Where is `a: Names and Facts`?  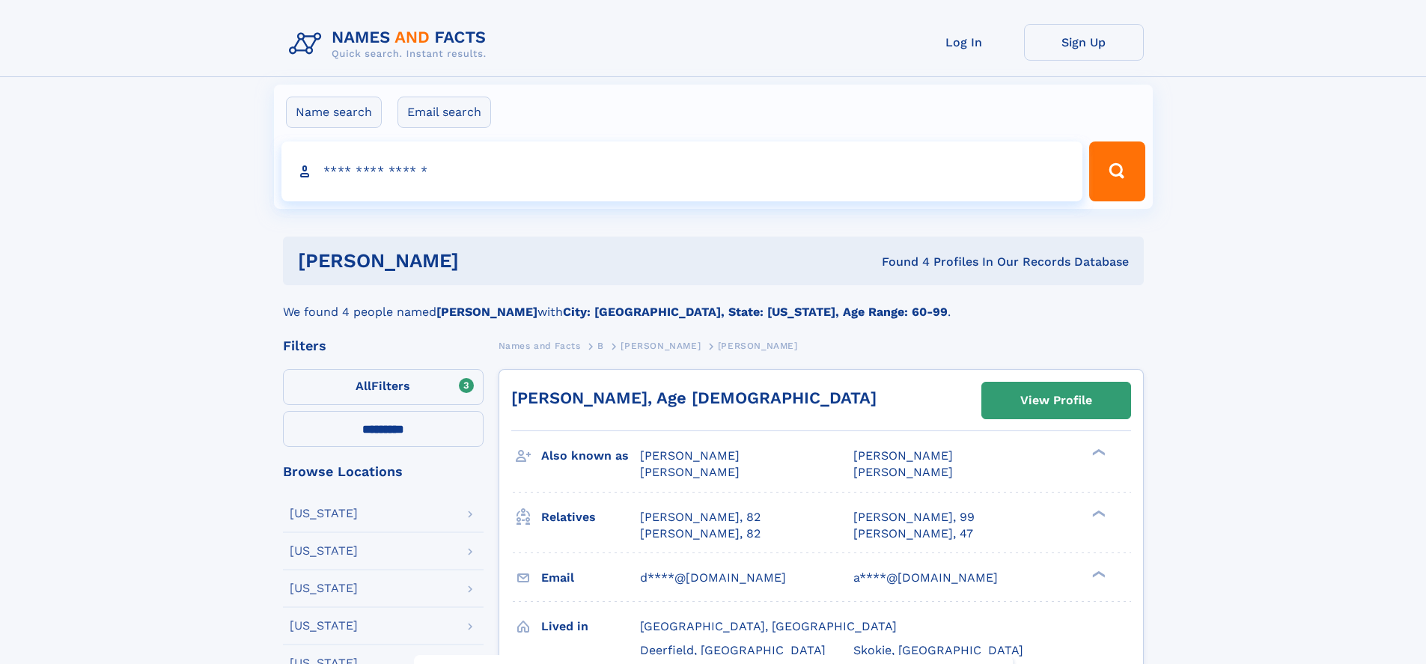 a: Names and Facts is located at coordinates (540, 345).